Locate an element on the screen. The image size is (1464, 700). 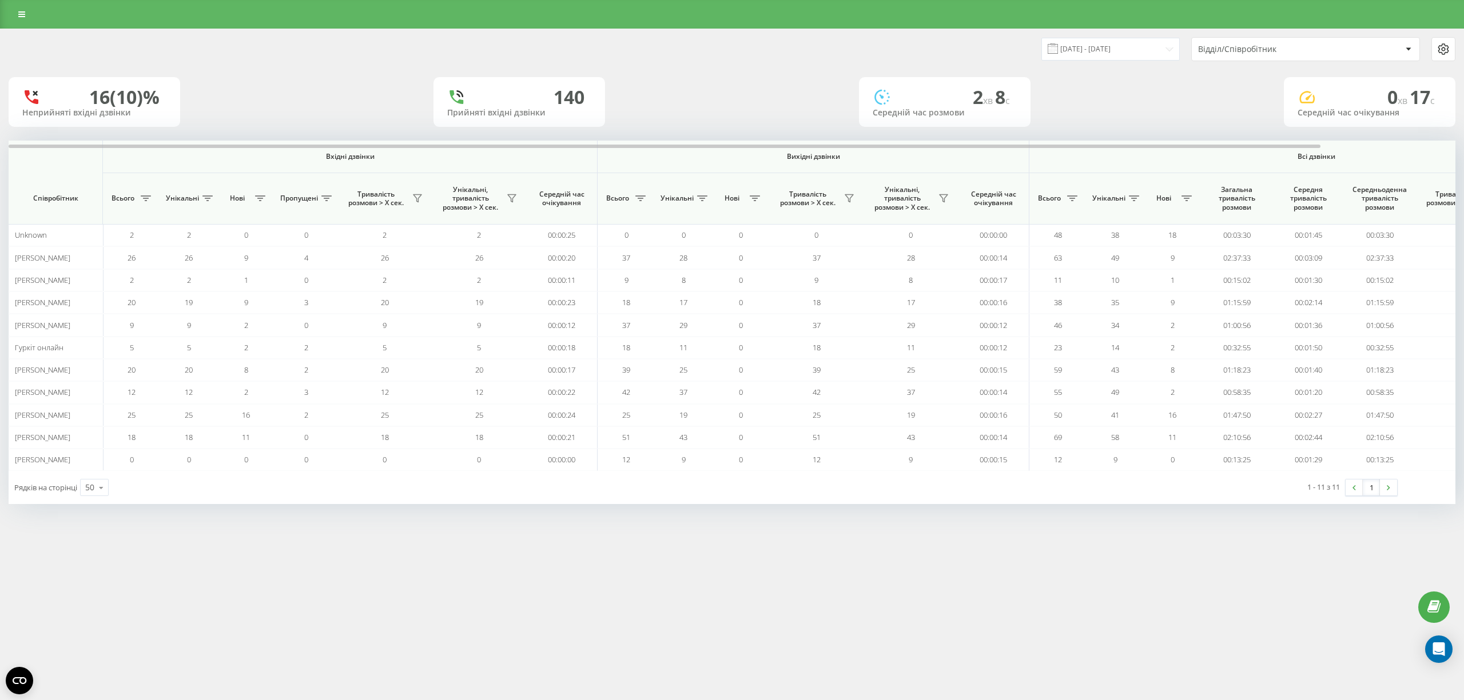
span: Вхідні дзвінки is located at coordinates (350, 157).